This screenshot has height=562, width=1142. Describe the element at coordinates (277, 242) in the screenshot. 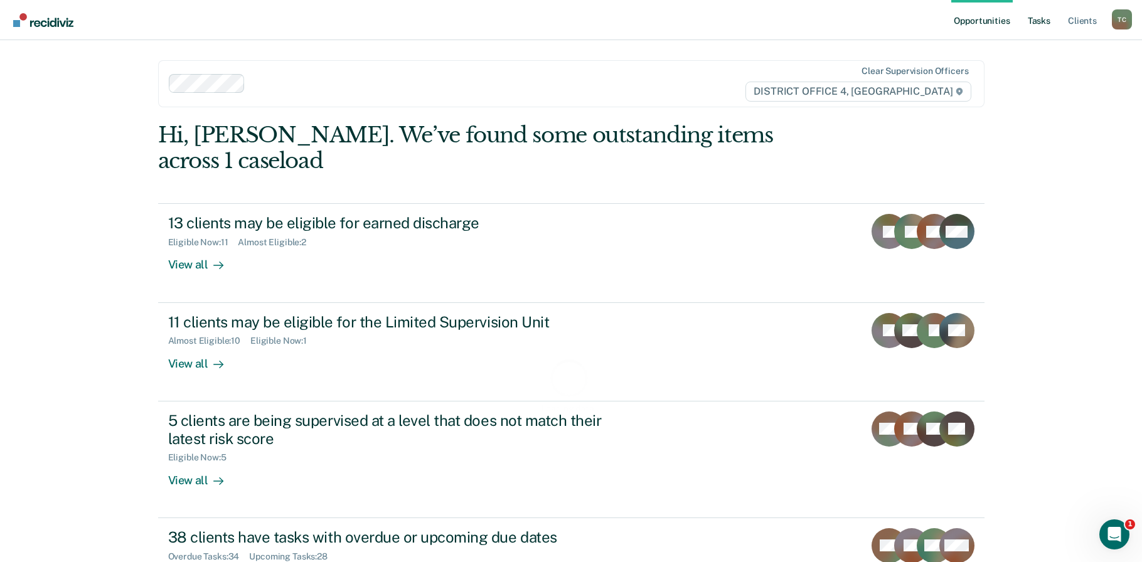

I see `div: Almost Eligible : 2` at that location.